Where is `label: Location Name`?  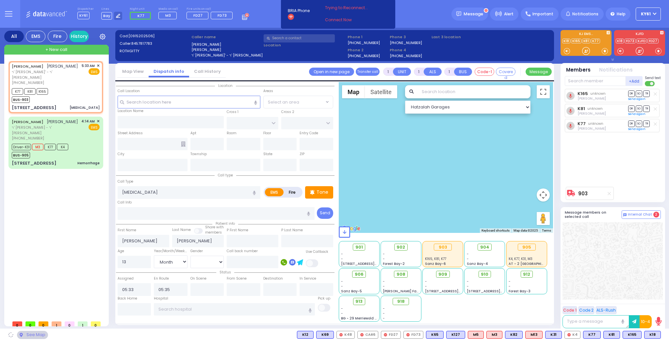 label: Location Name is located at coordinates (130, 111).